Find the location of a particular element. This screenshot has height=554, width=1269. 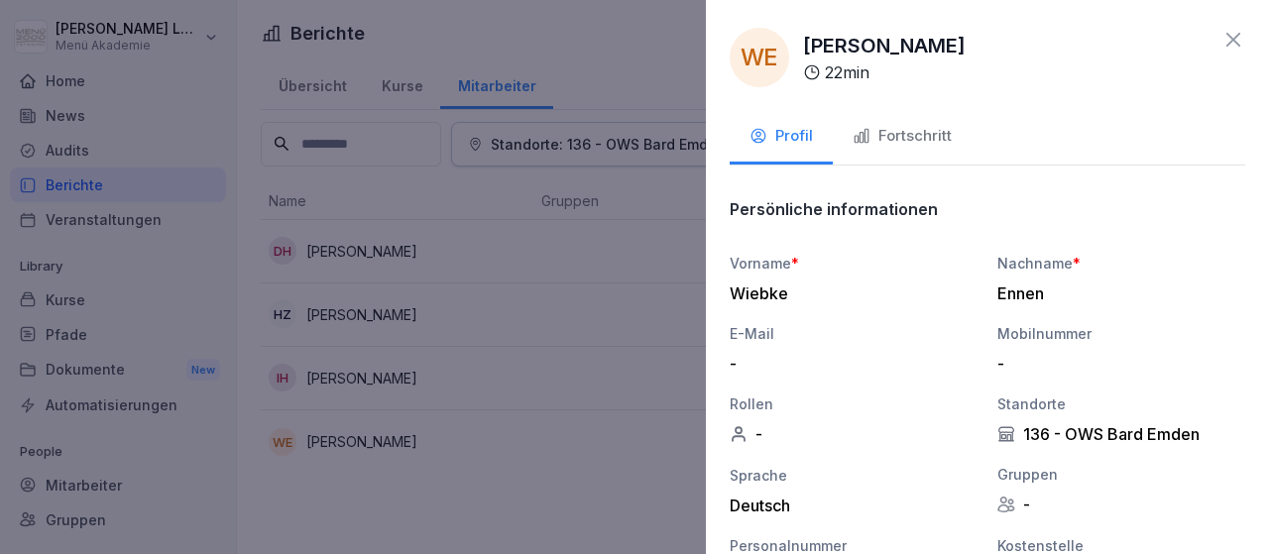

div: Wiebke is located at coordinates (849, 293).